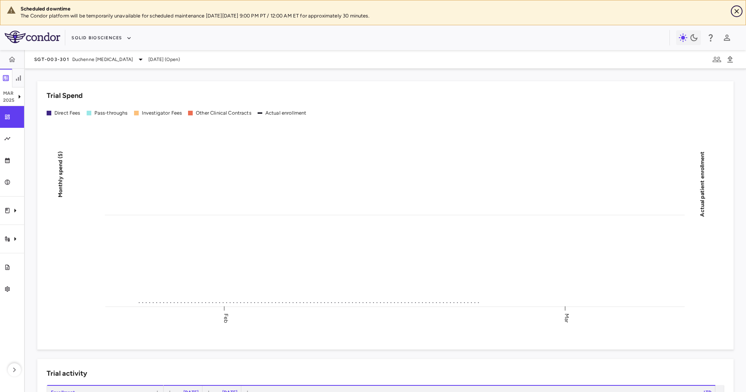 This screenshot has height=392, width=746. I want to click on button: Close, so click(736, 11).